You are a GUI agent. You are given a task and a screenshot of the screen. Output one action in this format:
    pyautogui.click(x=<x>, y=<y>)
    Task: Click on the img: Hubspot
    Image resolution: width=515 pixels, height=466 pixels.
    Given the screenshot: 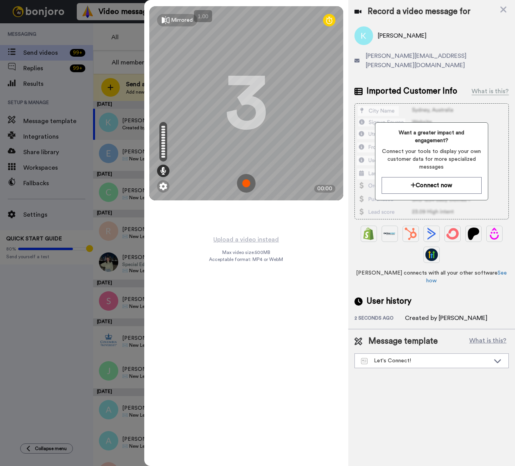 What is the action you would take?
    pyautogui.click(x=411, y=234)
    